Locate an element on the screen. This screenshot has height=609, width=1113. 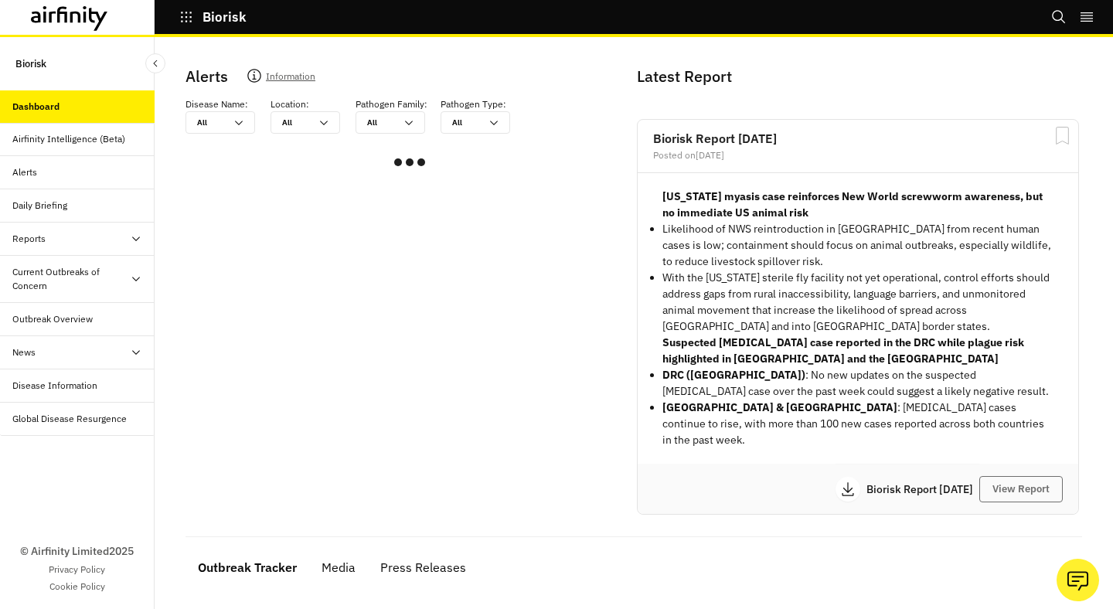
button: View Report is located at coordinates (1021, 489).